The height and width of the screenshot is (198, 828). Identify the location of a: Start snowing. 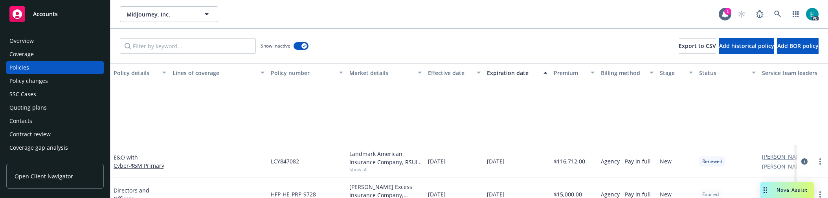
(741, 14).